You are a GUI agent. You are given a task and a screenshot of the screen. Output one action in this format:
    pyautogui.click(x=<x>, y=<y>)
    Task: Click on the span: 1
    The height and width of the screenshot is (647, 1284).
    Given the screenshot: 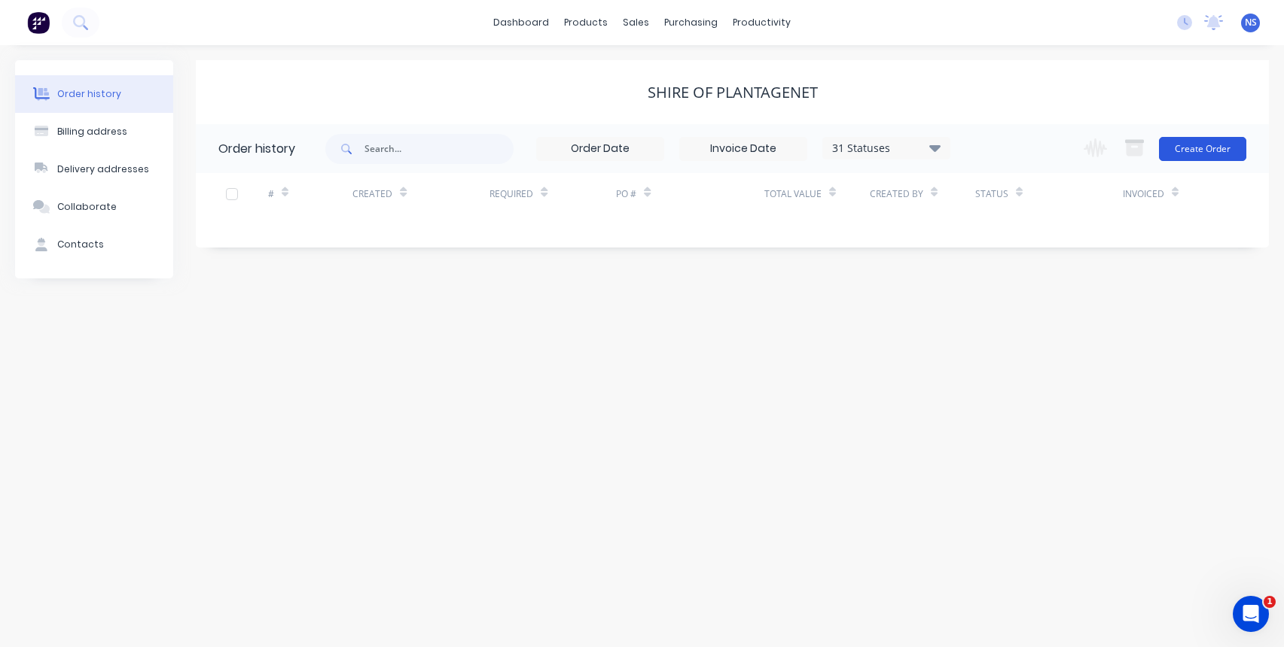 What is the action you would take?
    pyautogui.click(x=1269, y=602)
    